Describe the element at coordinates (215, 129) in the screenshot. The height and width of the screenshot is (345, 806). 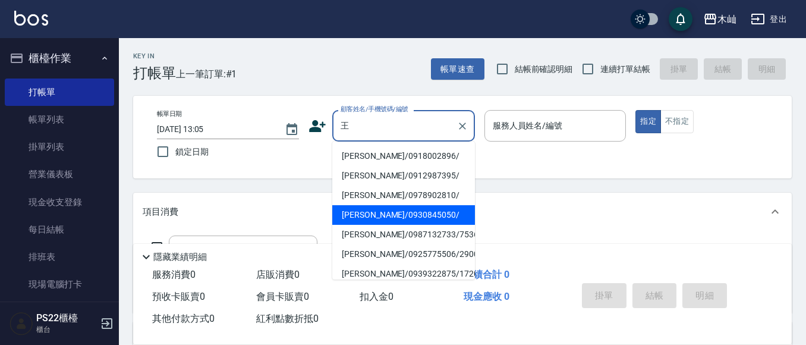
I see `input: YYYY/MM/DD hh:mm` at that location.